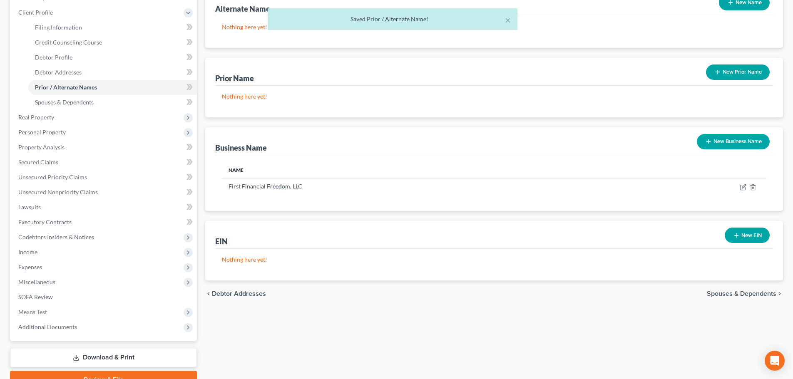 This screenshot has height=379, width=793. I want to click on a: Prior / Alternate Names, so click(112, 87).